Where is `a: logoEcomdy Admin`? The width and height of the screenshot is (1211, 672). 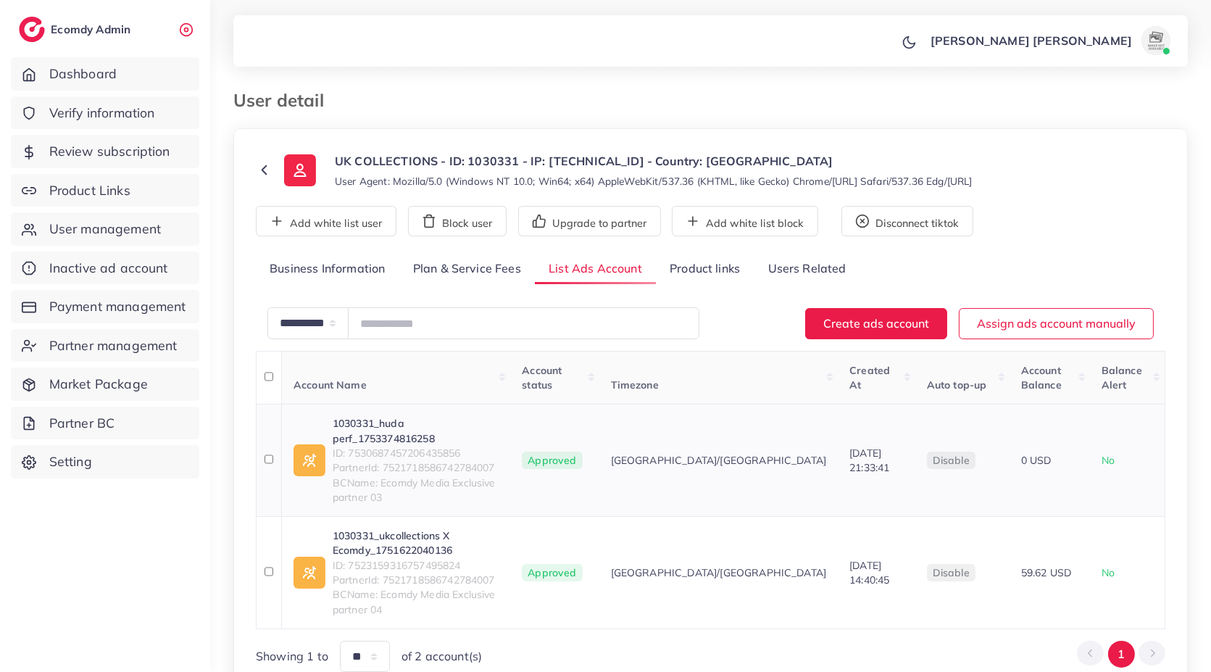
a: logoEcomdy Admin is located at coordinates (76, 29).